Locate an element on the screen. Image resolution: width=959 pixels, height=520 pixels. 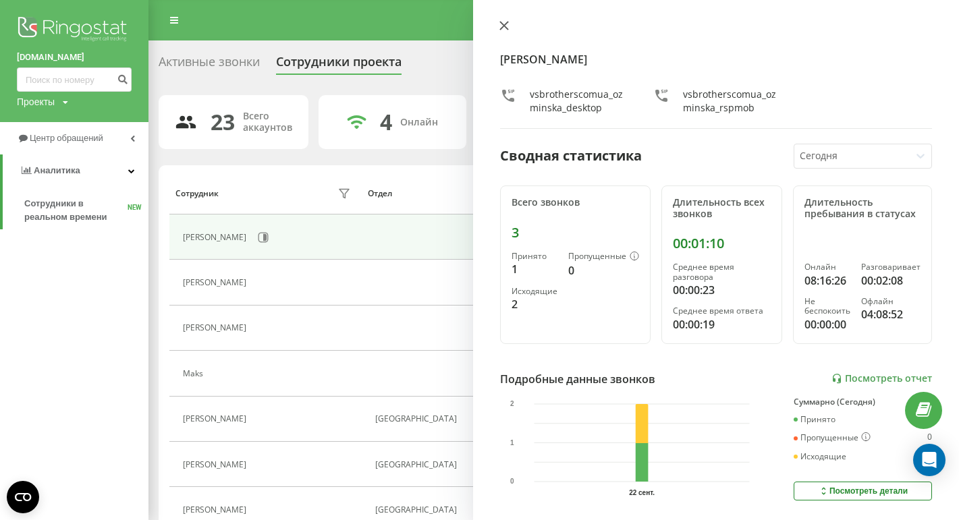
div: Всего аккаунтов is located at coordinates (267, 122).